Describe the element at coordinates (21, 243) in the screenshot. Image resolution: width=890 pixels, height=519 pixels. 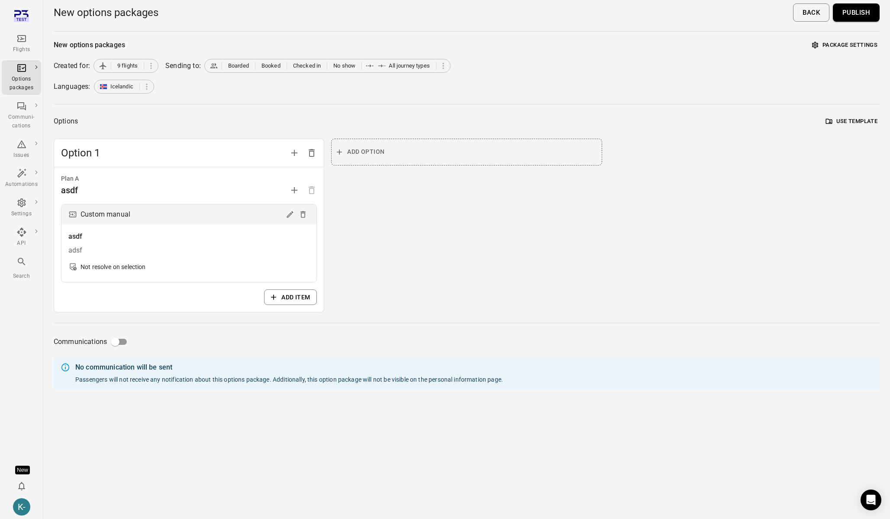
I see `div: API` at that location.